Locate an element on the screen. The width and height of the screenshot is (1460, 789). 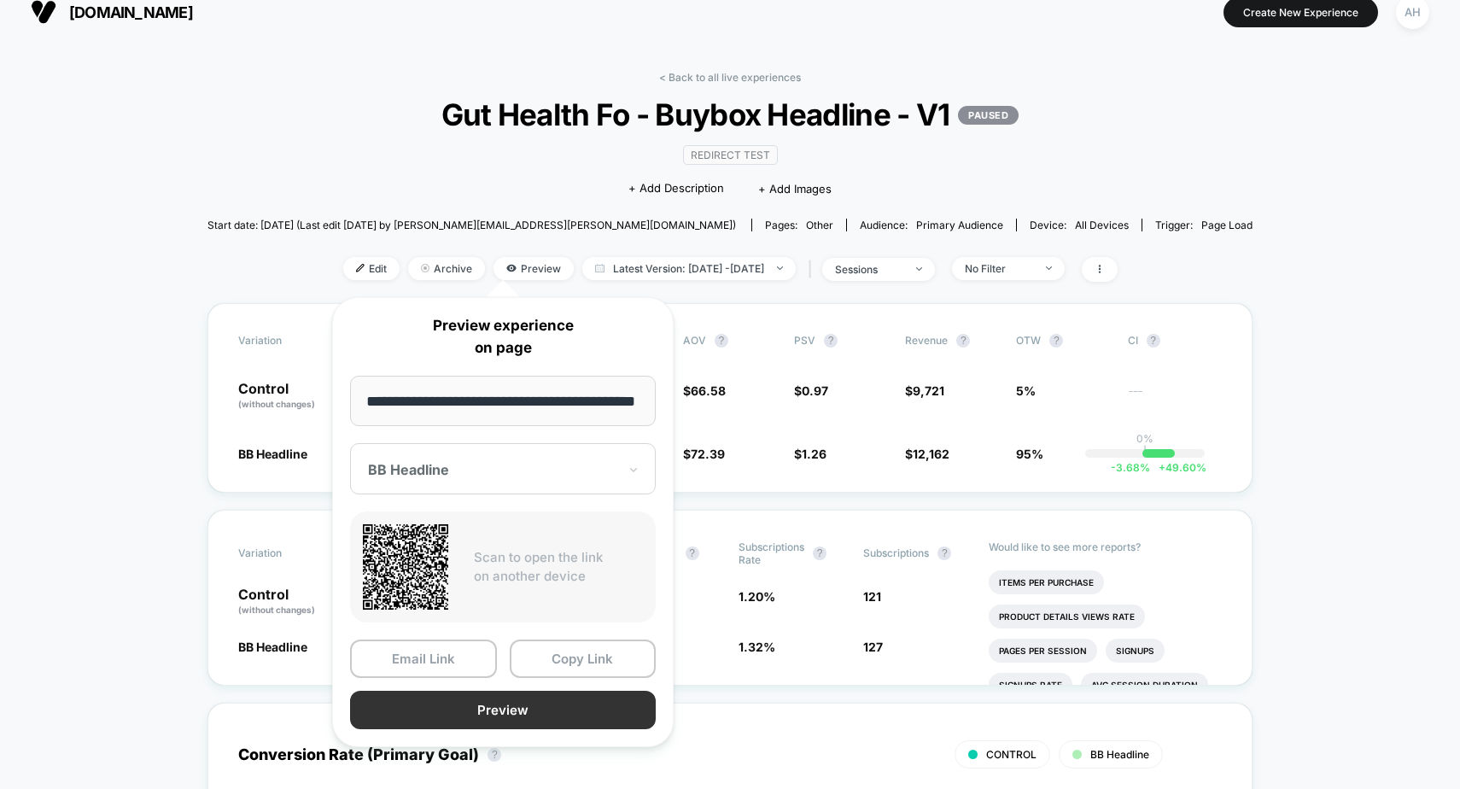
span: 49.60 % is located at coordinates (1178, 467).